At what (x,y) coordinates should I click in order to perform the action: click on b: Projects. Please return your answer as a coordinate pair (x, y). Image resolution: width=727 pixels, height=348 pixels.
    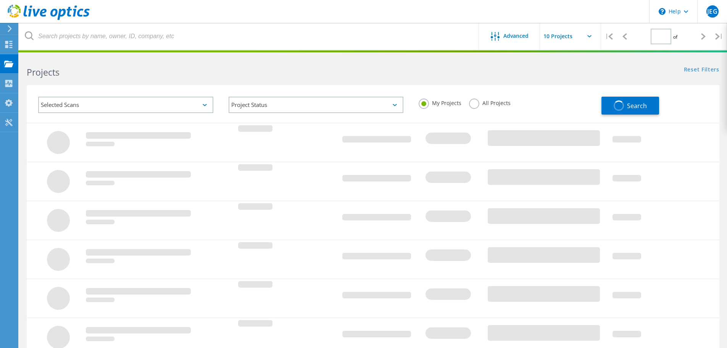
    Looking at the image, I should click on (43, 72).